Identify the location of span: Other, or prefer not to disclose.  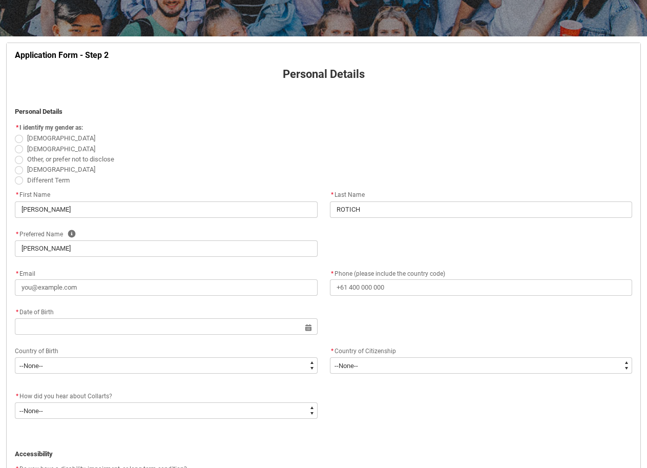
(71, 159).